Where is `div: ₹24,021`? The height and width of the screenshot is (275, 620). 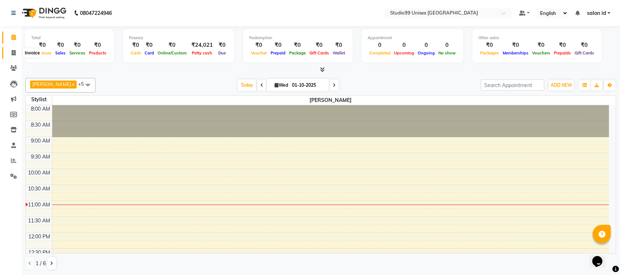 div: ₹24,021 is located at coordinates (202, 45).